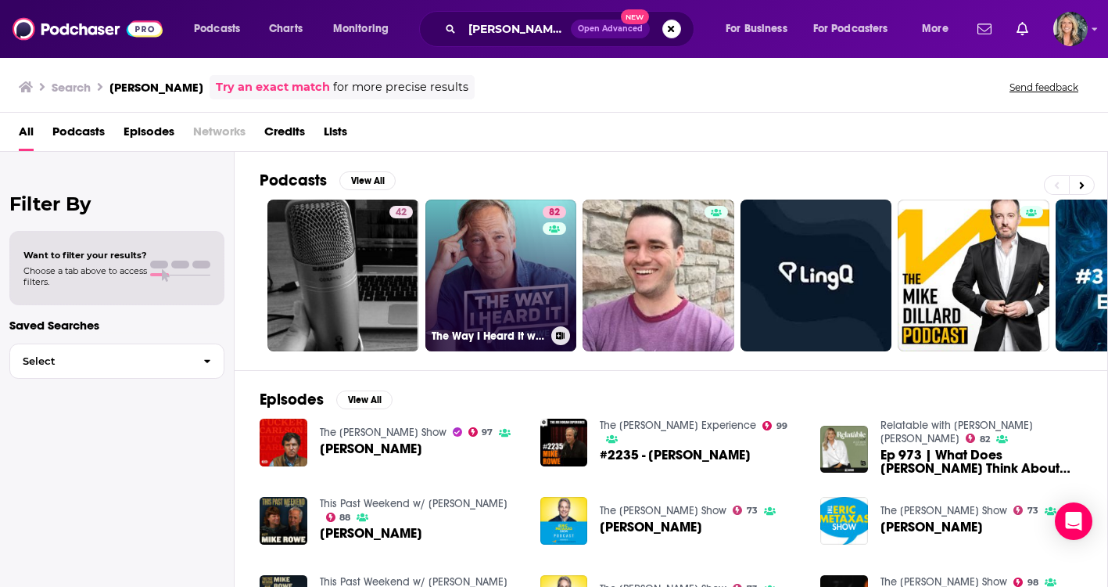 Image resolution: width=1108 pixels, height=587 pixels. Describe the element at coordinates (414, 503) in the screenshot. I see `a: This Past Weekend w/ Theo Von` at that location.